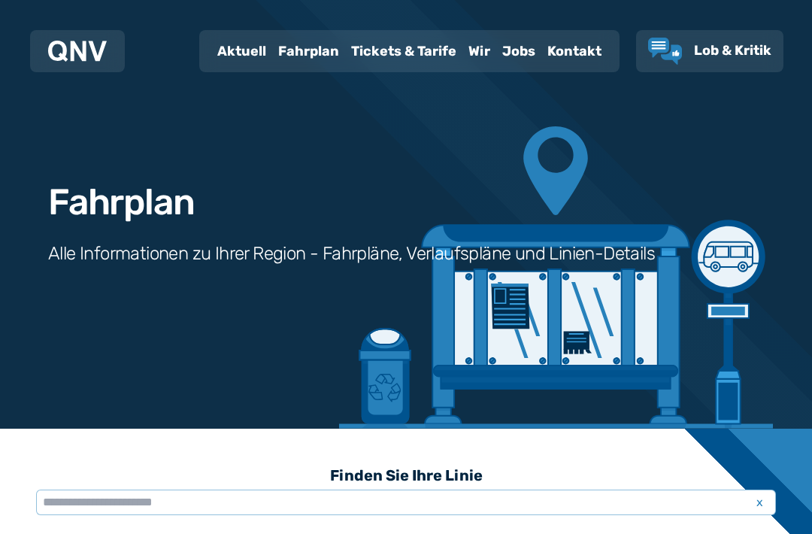 This screenshot has width=812, height=534. I want to click on a: QNV Logo, so click(77, 51).